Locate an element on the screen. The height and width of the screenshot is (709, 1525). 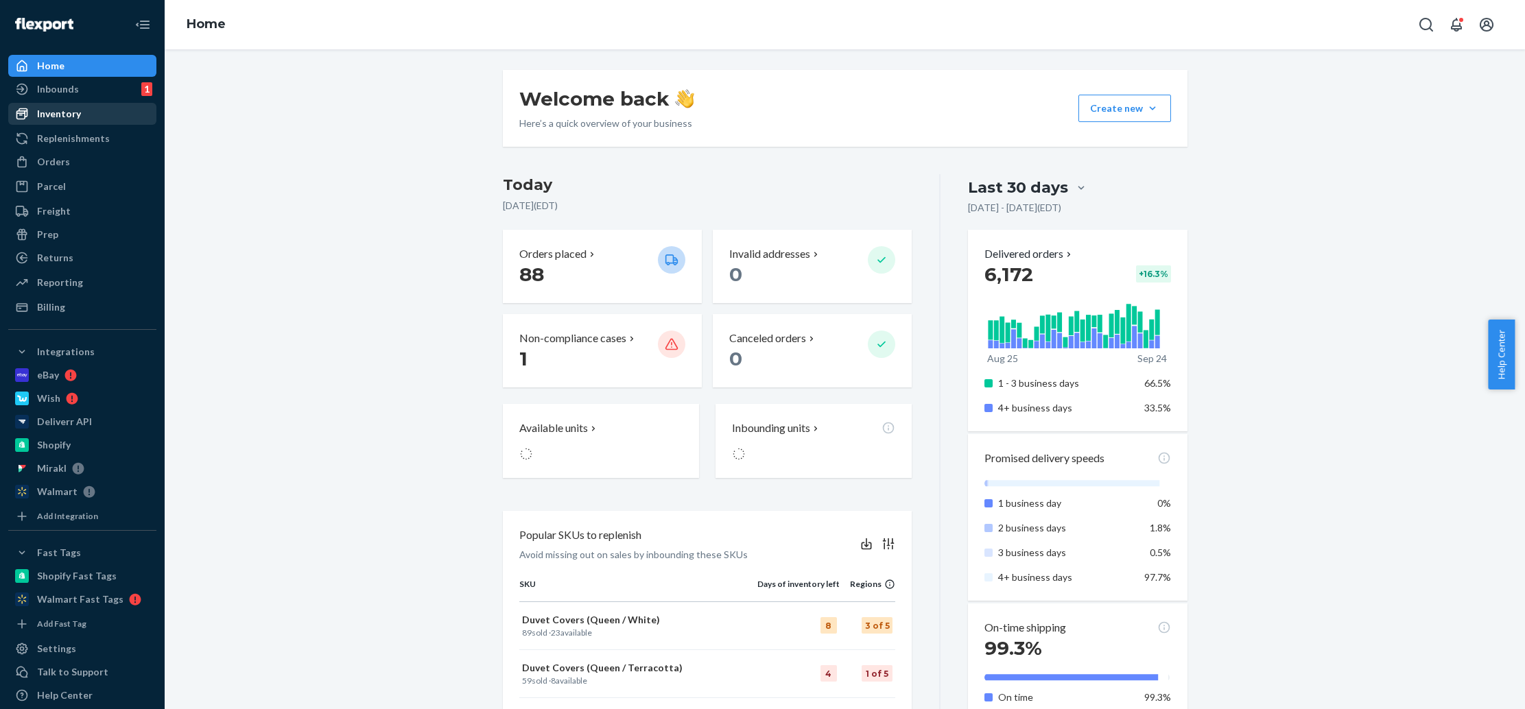
button: Create new is located at coordinates (1125, 108).